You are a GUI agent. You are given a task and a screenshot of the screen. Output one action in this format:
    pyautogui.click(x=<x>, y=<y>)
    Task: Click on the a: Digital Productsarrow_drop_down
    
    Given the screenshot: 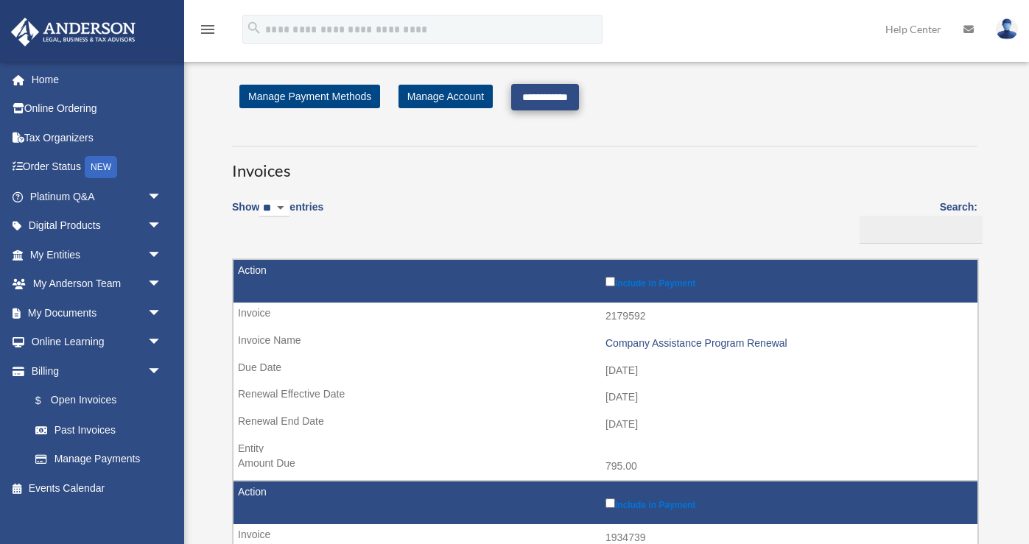 What is the action you would take?
    pyautogui.click(x=97, y=226)
    